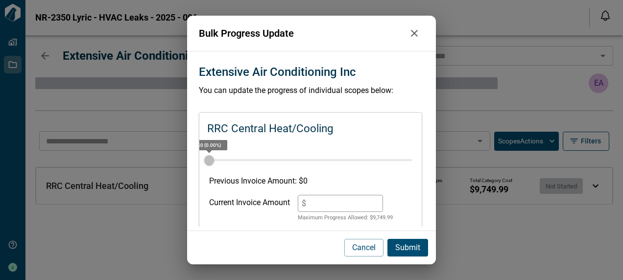 The width and height of the screenshot is (623, 280). What do you see at coordinates (277, 72) in the screenshot?
I see `p: Extensive Air Conditioning Inc` at bounding box center [277, 72].